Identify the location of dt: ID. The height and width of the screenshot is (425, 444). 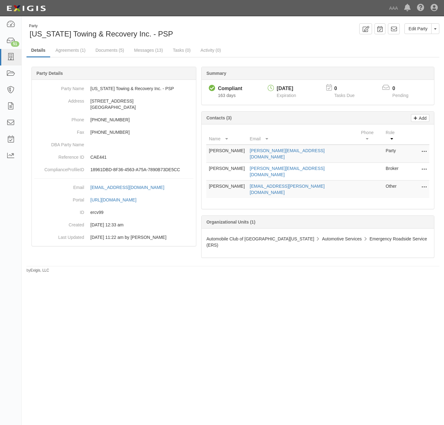
(59, 211).